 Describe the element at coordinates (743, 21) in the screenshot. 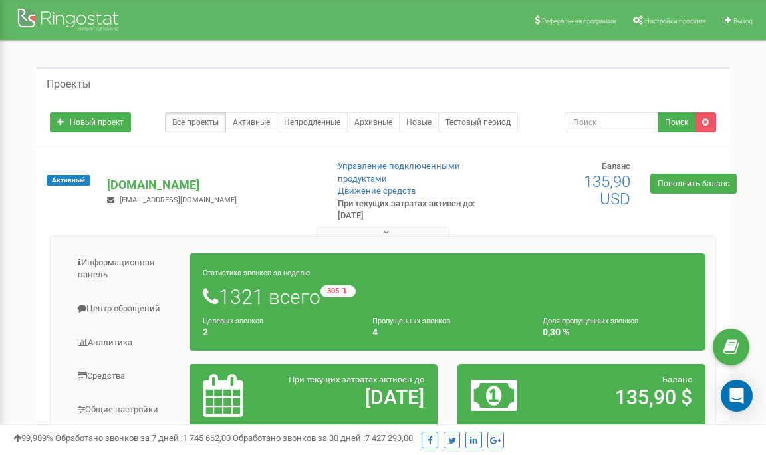

I see `span: Выход` at that location.